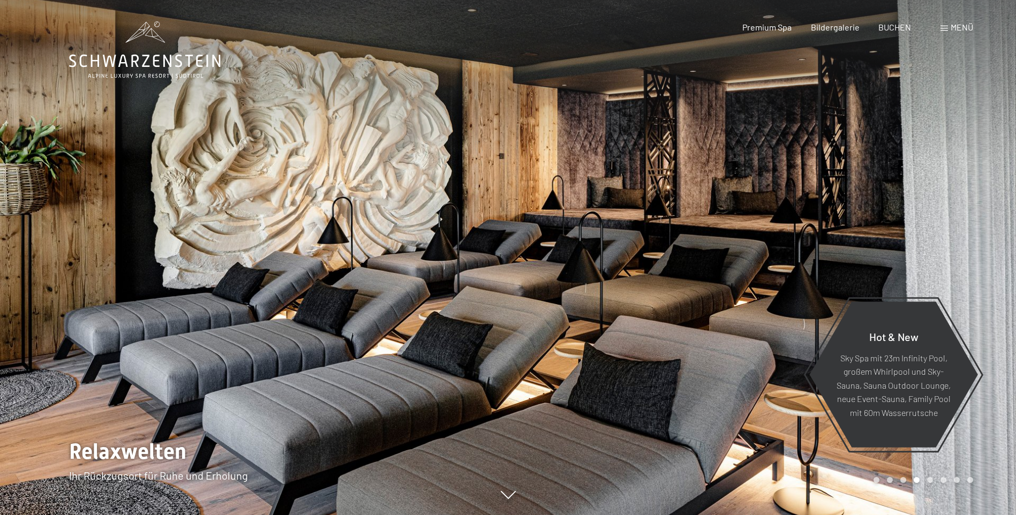 The width and height of the screenshot is (1016, 515). Describe the element at coordinates (876, 480) in the screenshot. I see `div: Carousel Page 1` at that location.